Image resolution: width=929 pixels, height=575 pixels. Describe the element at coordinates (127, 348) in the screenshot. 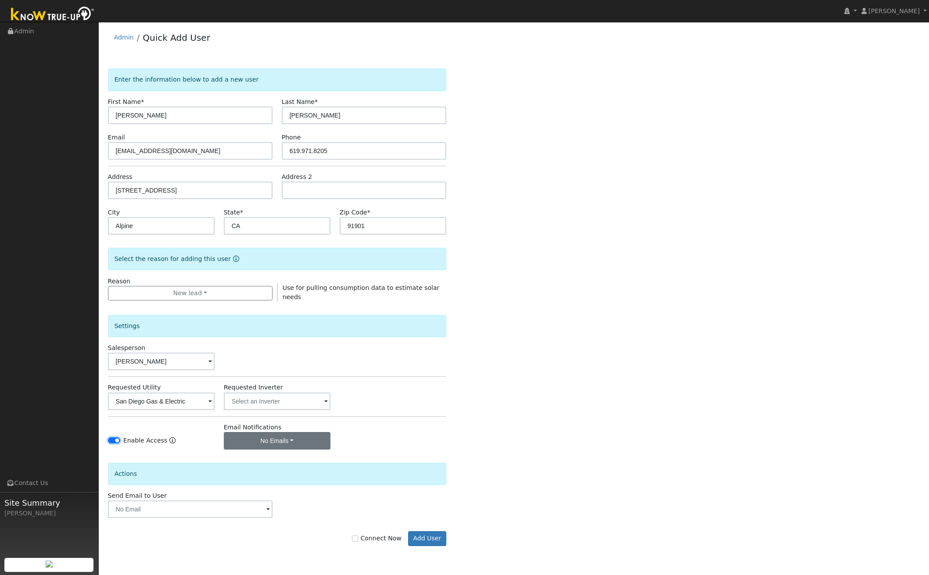

I see `label: Salesperson` at that location.